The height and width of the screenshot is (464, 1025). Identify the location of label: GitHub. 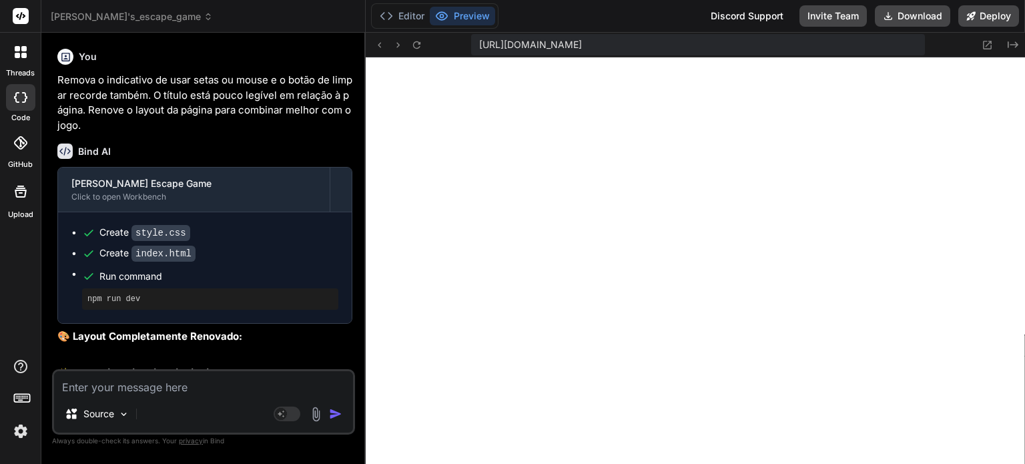
(20, 164).